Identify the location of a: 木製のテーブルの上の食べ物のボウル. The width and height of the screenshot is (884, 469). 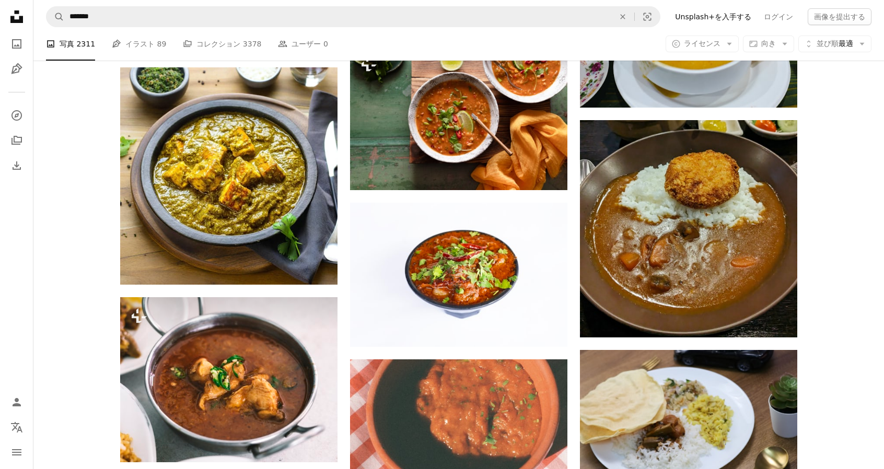
(229, 176).